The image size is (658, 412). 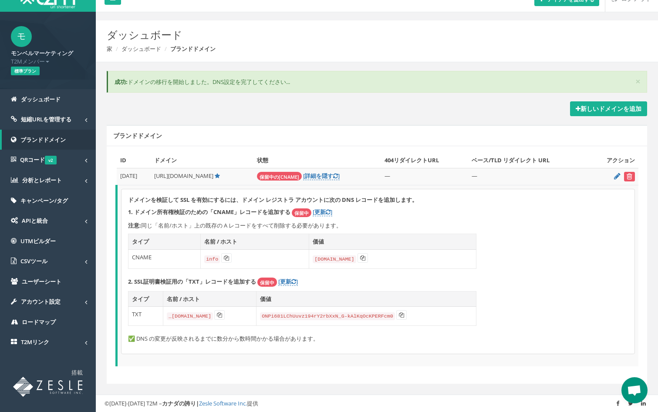 What do you see at coordinates (39, 322) in the screenshot?
I see `font: ロードマップ` at bounding box center [39, 322].